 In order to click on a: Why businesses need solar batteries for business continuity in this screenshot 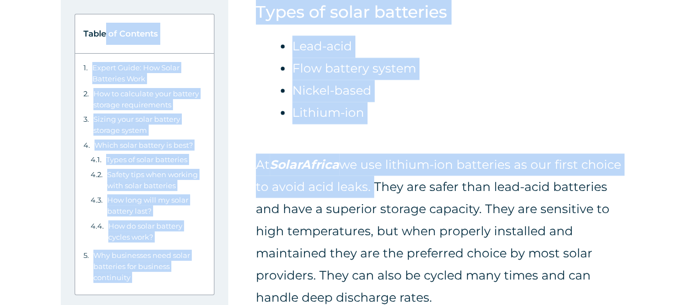, I will do `click(149, 266)`.